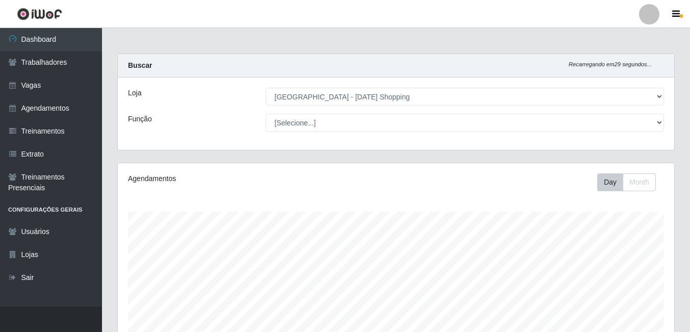 The width and height of the screenshot is (690, 332). What do you see at coordinates (39, 14) in the screenshot?
I see `img: CoreUI Logo` at bounding box center [39, 14].